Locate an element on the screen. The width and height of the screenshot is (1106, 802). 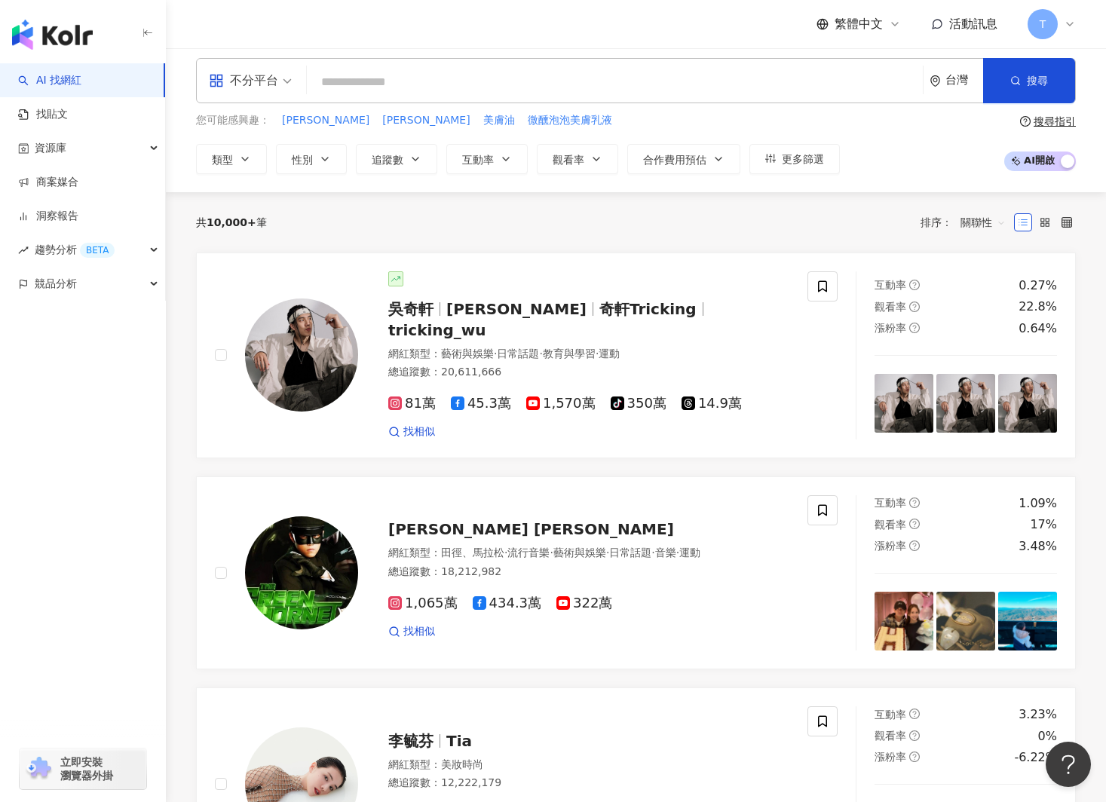
button: 觀看率 is located at coordinates (577, 159).